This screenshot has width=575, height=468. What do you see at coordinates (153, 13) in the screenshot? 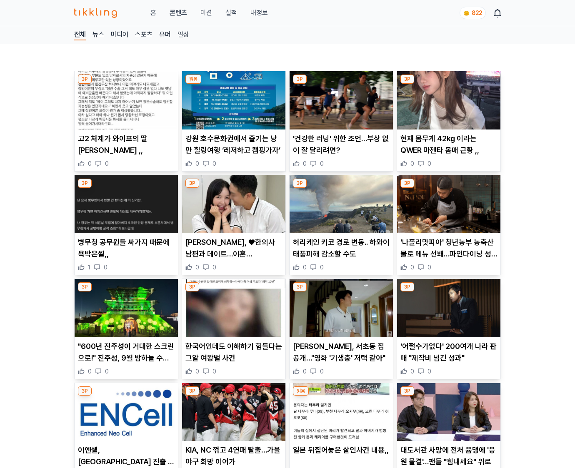
I see `a: 홈` at bounding box center [153, 13].